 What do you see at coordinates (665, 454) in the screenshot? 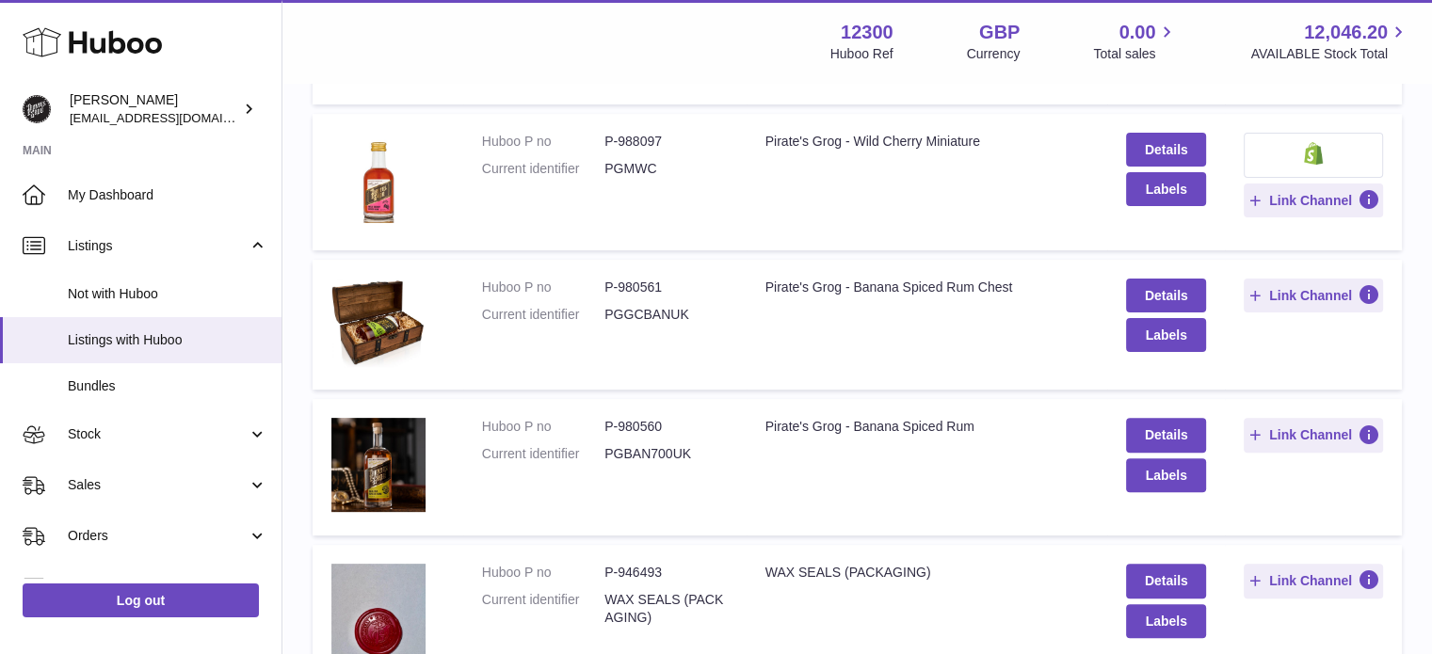
I see `dd: PGBAN700UK` at bounding box center [665, 454].